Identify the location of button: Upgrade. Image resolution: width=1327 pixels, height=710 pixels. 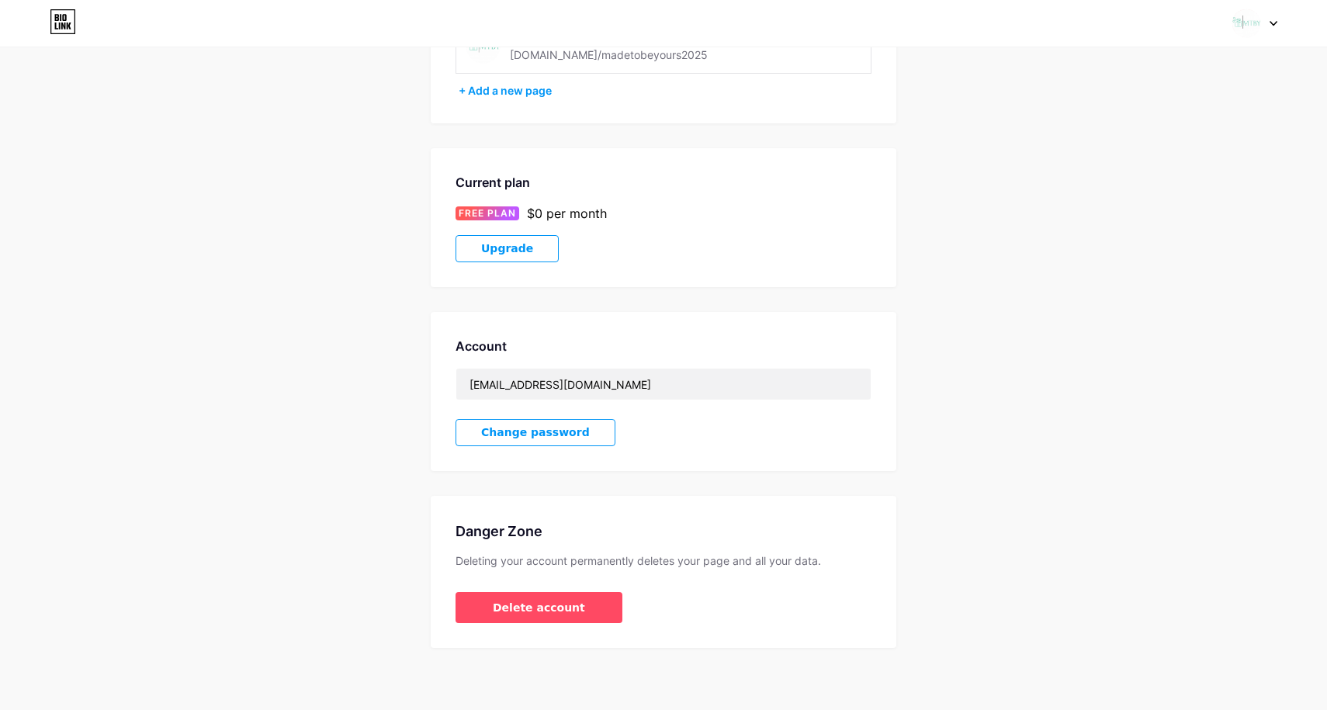
(507, 248).